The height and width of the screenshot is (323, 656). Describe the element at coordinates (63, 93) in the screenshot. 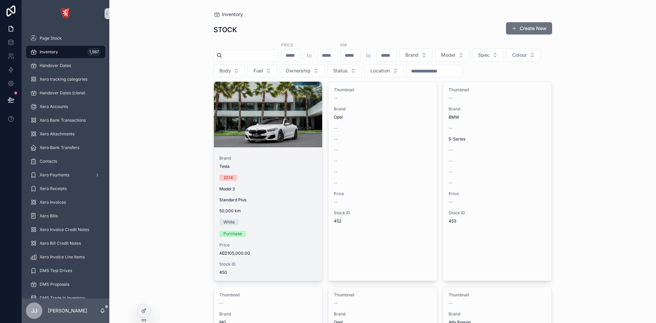

I see `span: Handover Dates (clone)` at that location.